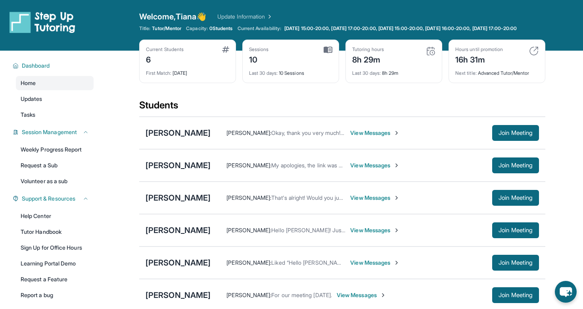 This screenshot has width=583, height=309. What do you see at coordinates (159, 73) in the screenshot?
I see `span: First Match :` at bounding box center [159, 73].